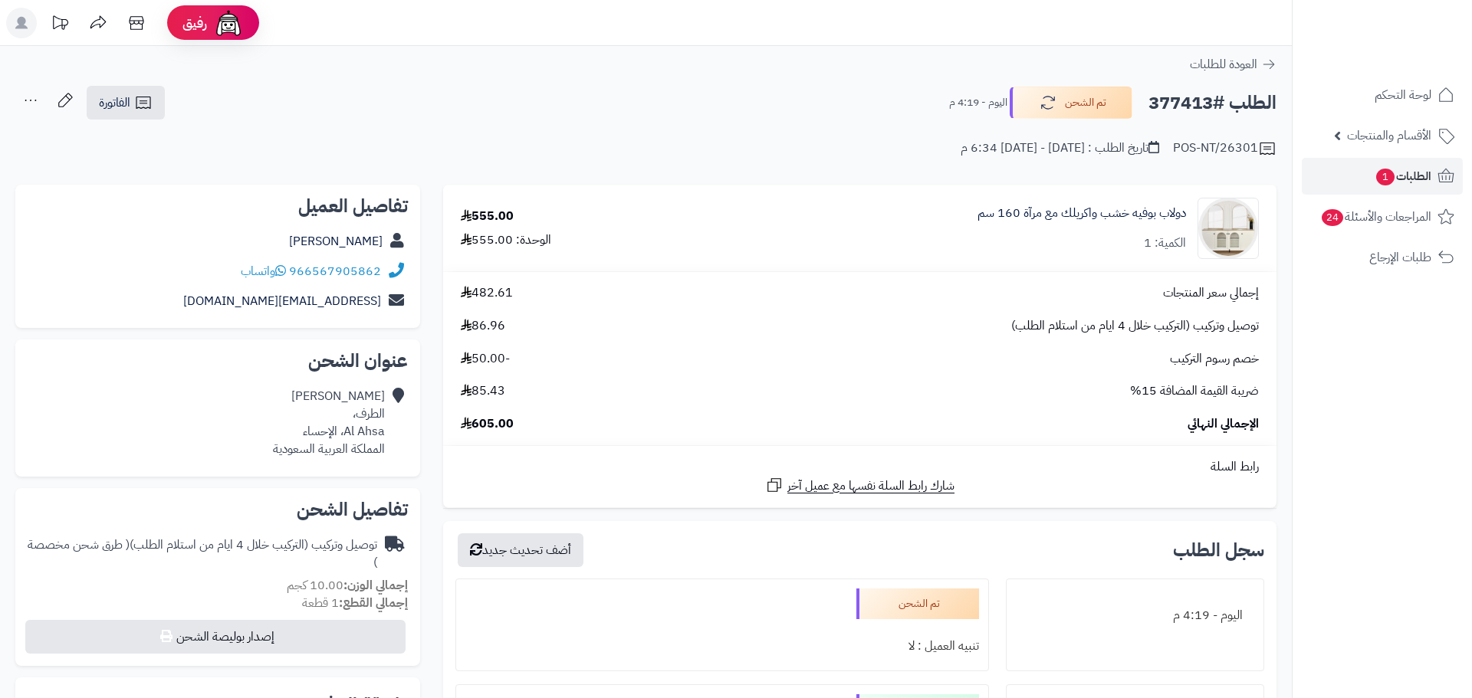  What do you see at coordinates (1218, 550) in the screenshot?
I see `h3: سجل الطلب` at bounding box center [1218, 550].